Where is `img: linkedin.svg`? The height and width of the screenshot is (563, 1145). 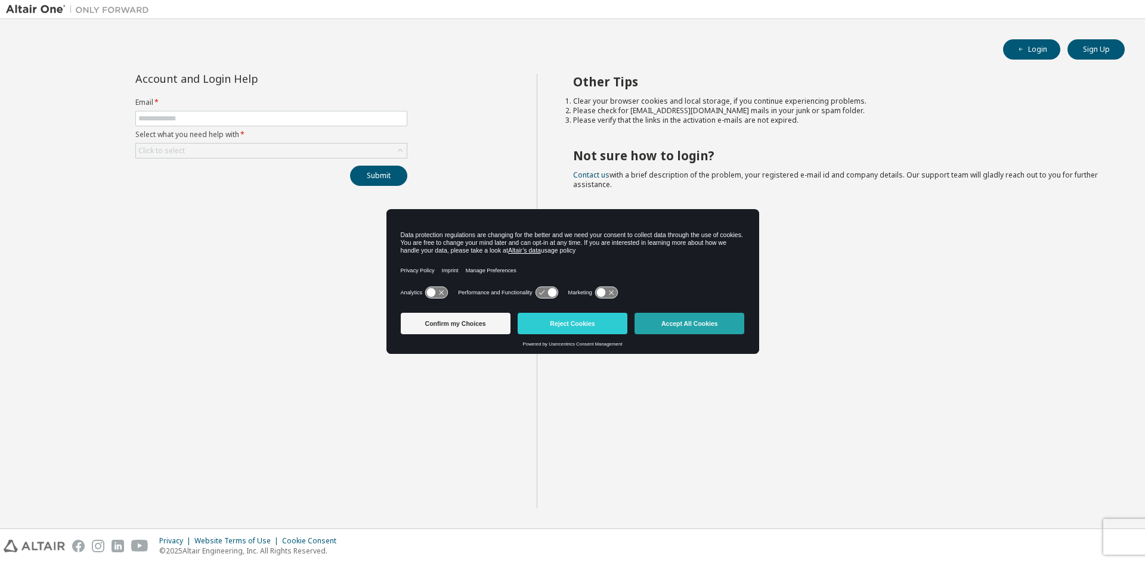 img: linkedin.svg is located at coordinates (117, 546).